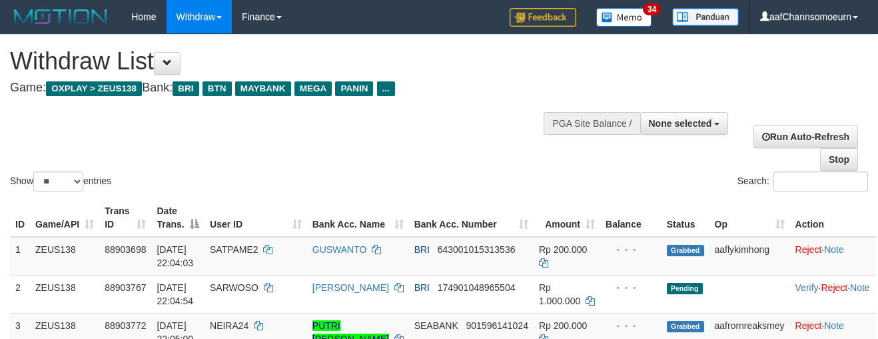  I want to click on span: OXPLAY > ZEUS138, so click(94, 89).